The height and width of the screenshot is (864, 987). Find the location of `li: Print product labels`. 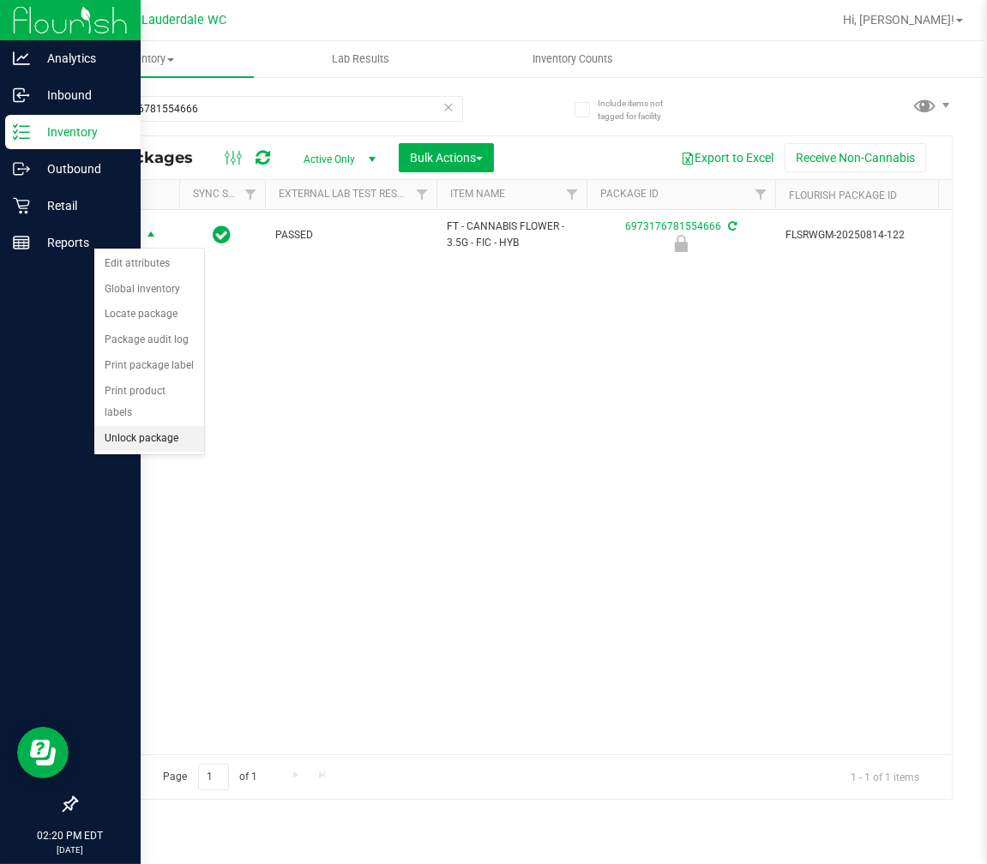

li: Print product labels is located at coordinates (149, 402).